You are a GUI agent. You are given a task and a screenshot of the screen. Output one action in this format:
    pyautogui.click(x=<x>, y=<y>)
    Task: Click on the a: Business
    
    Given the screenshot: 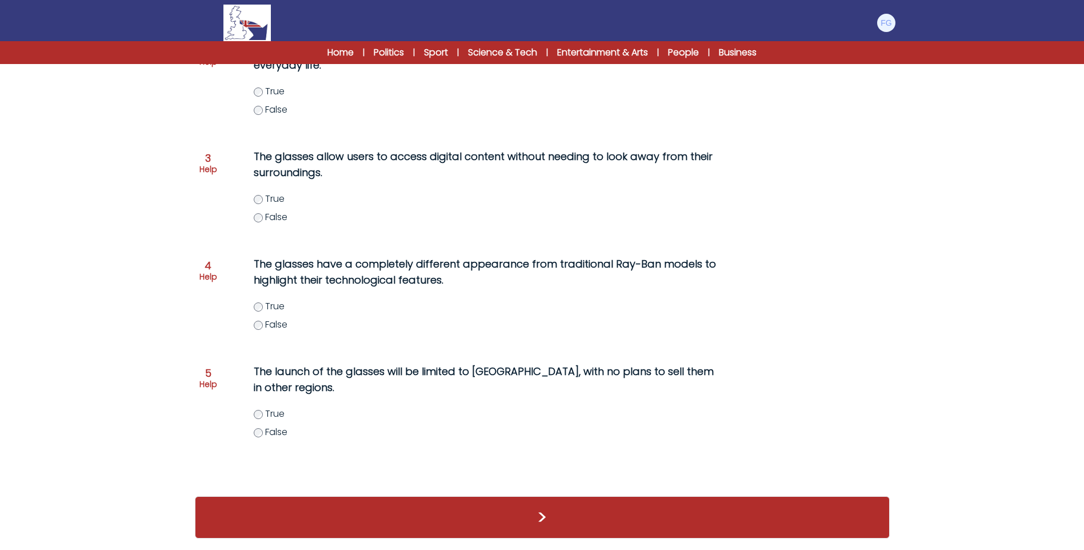 What is the action you would take?
    pyautogui.click(x=737, y=53)
    